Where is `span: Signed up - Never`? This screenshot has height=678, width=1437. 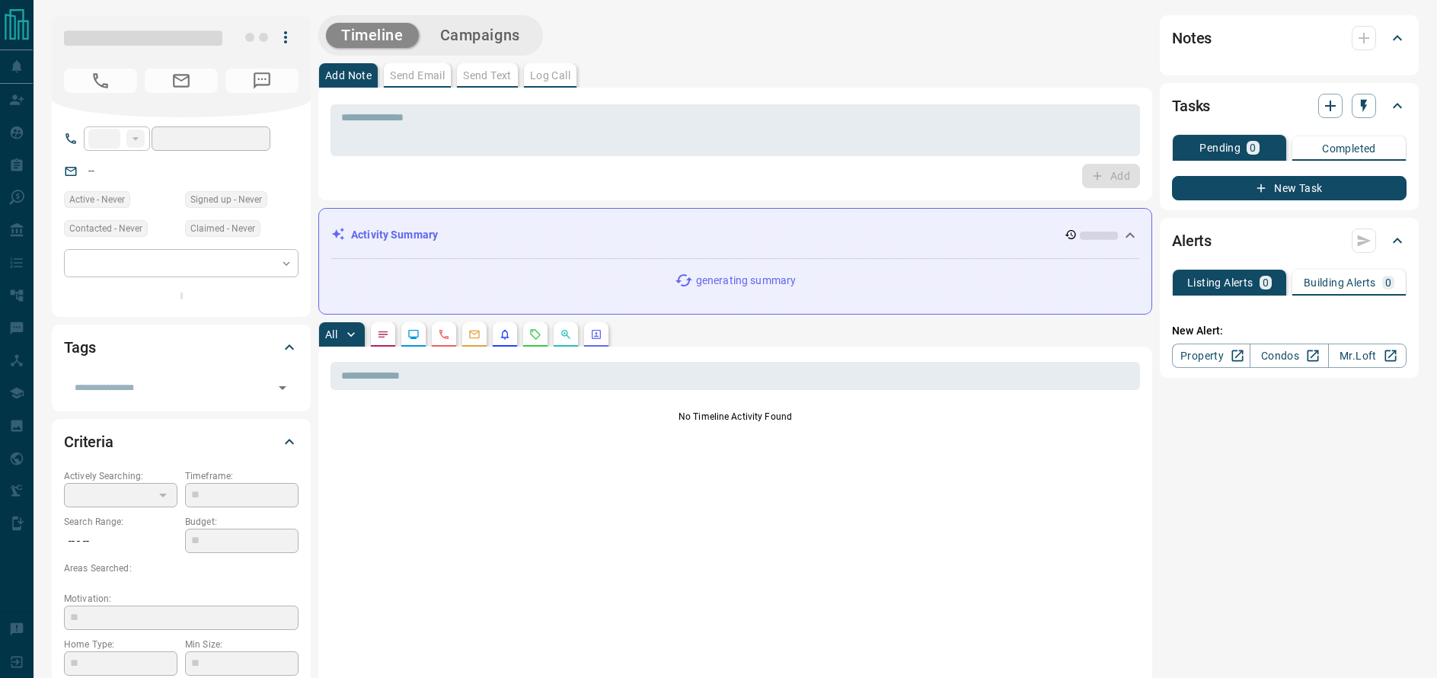
span: Signed up - Never is located at coordinates (226, 200).